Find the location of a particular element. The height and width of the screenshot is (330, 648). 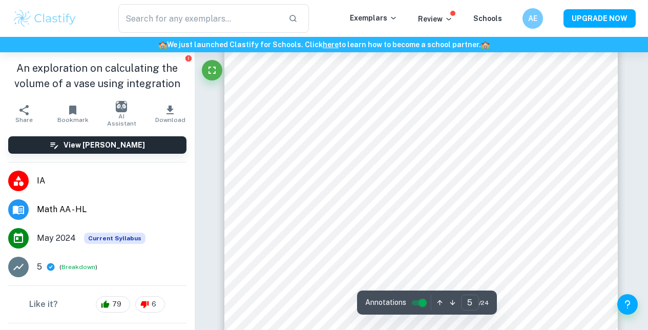

p: Review is located at coordinates (436, 19).